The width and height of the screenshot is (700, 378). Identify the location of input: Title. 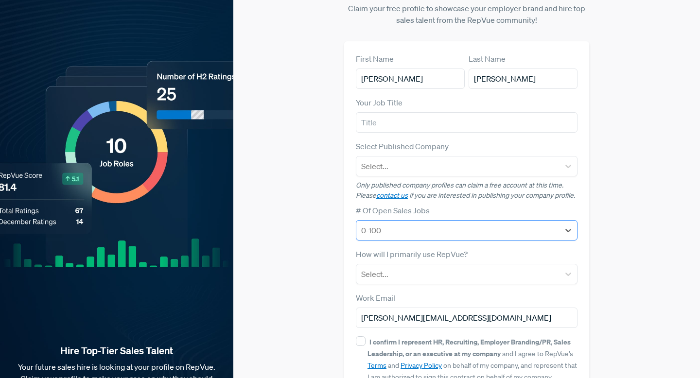
(467, 123).